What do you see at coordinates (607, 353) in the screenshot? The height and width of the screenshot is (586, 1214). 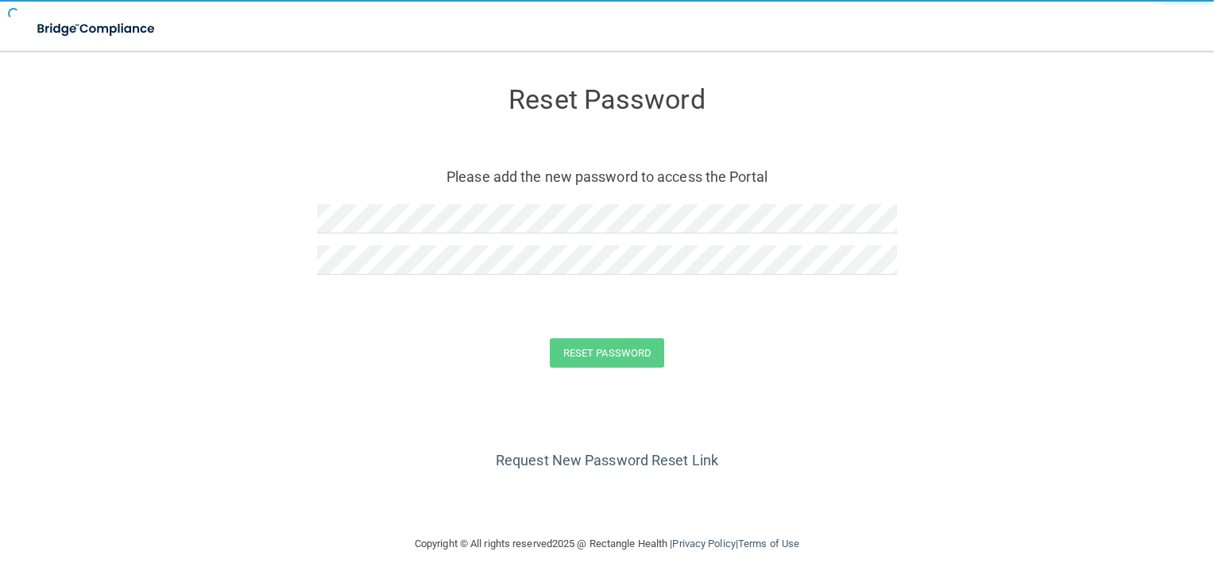 I see `button: Reset Password` at bounding box center [607, 353].